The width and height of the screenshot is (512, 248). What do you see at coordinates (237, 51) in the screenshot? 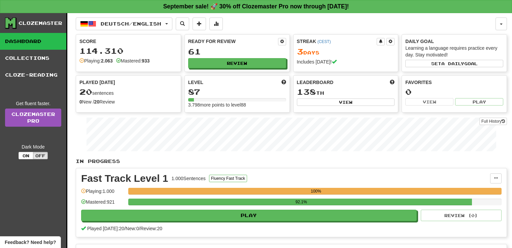
I see `div: 61` at bounding box center [237, 51].